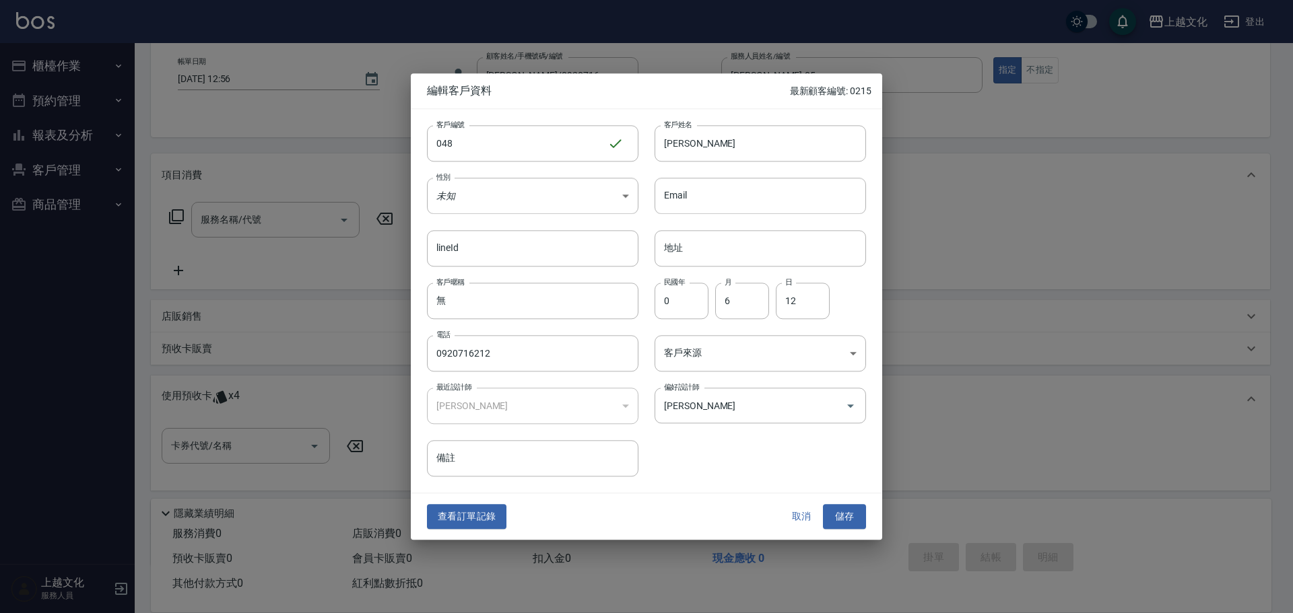  I want to click on button: 取消, so click(801, 517).